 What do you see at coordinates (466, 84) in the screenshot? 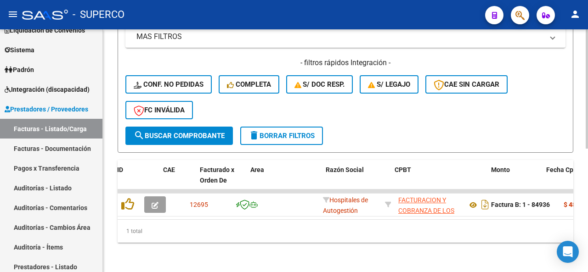
I see `span: CAE SIN CARGAR` at bounding box center [466, 84].